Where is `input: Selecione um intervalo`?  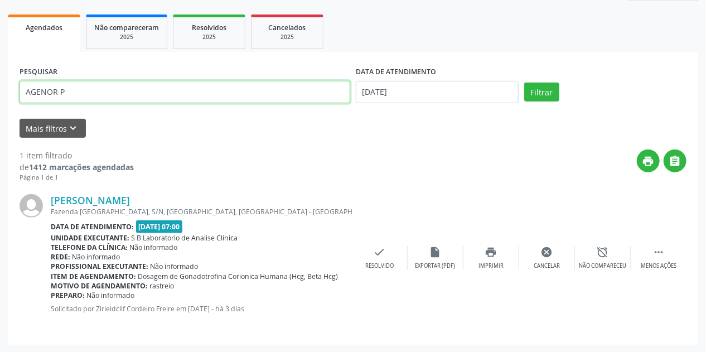 input: Selecione um intervalo is located at coordinates (437, 92).